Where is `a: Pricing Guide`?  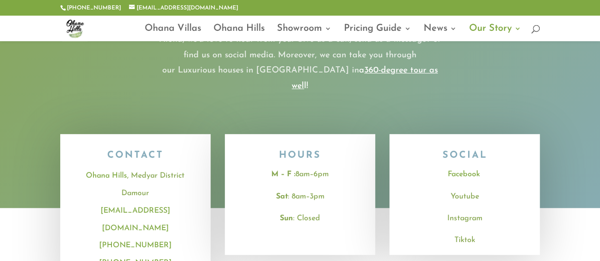 a: Pricing Guide is located at coordinates (378, 33).